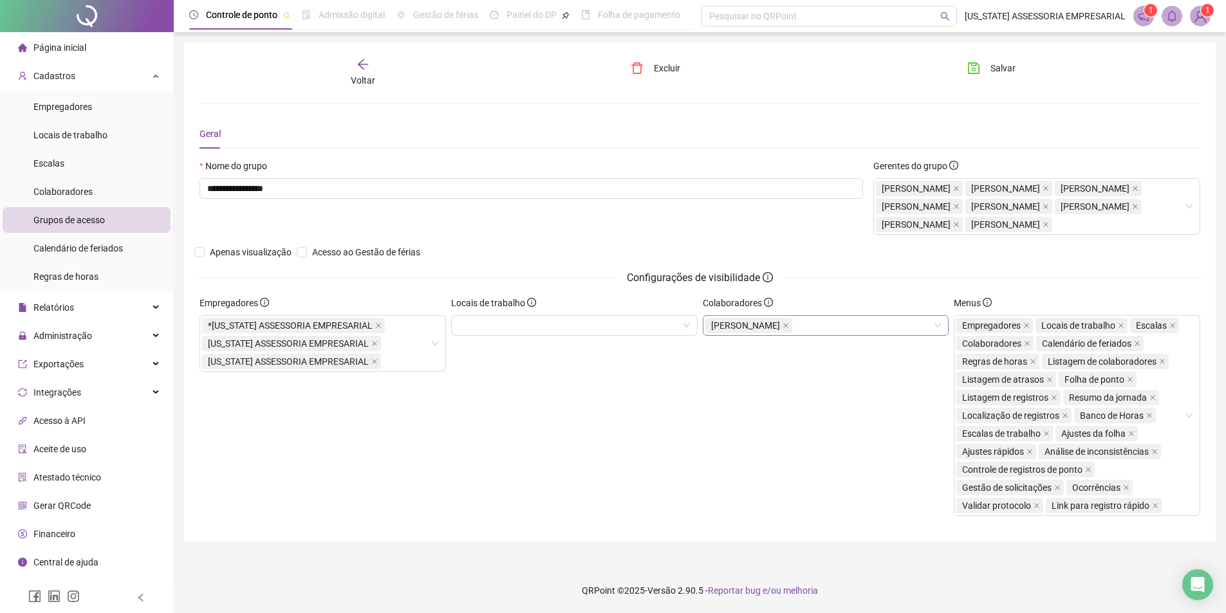 This screenshot has width=1226, height=613. What do you see at coordinates (306, 15) in the screenshot?
I see `span: file-done` at bounding box center [306, 15].